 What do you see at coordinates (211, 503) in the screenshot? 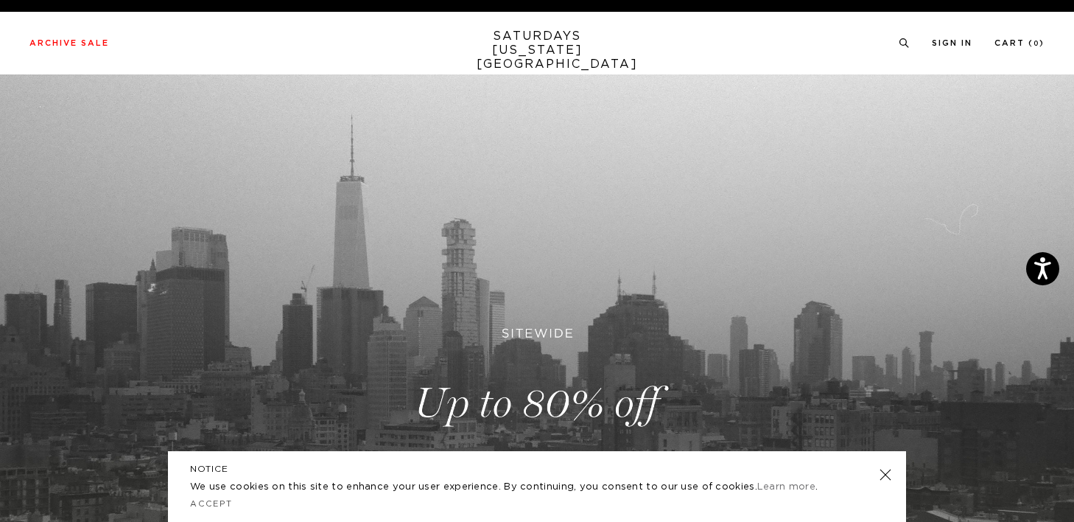
I see `a: Accept` at bounding box center [211, 503].